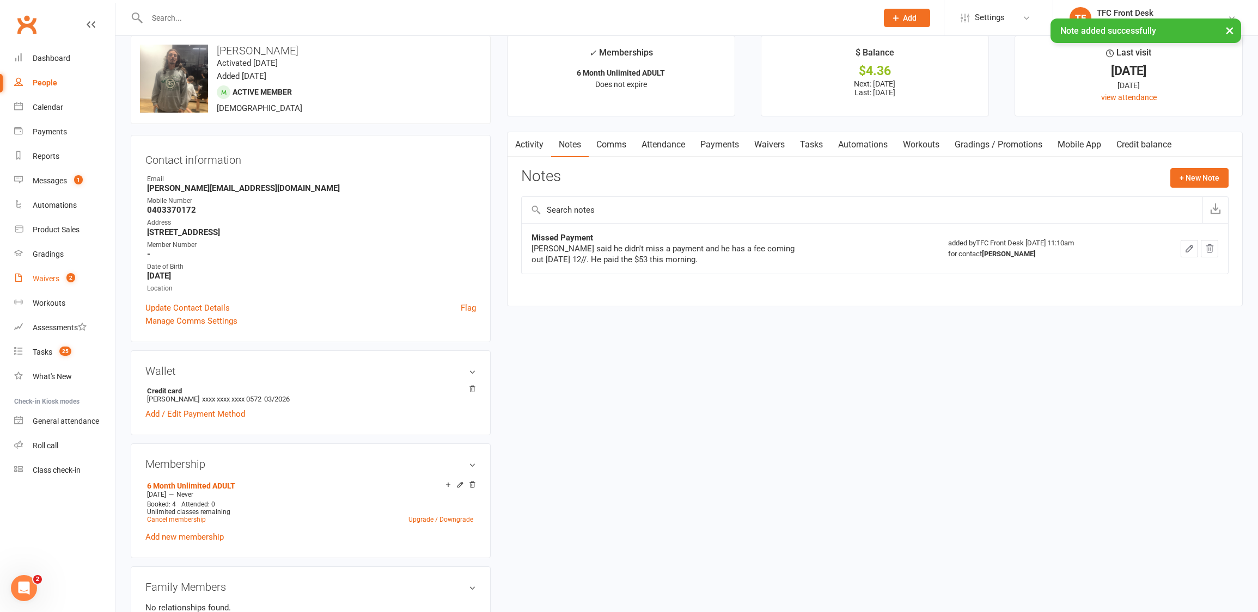 The image size is (1258, 612). I want to click on a: Gradings / Promotions, so click(998, 145).